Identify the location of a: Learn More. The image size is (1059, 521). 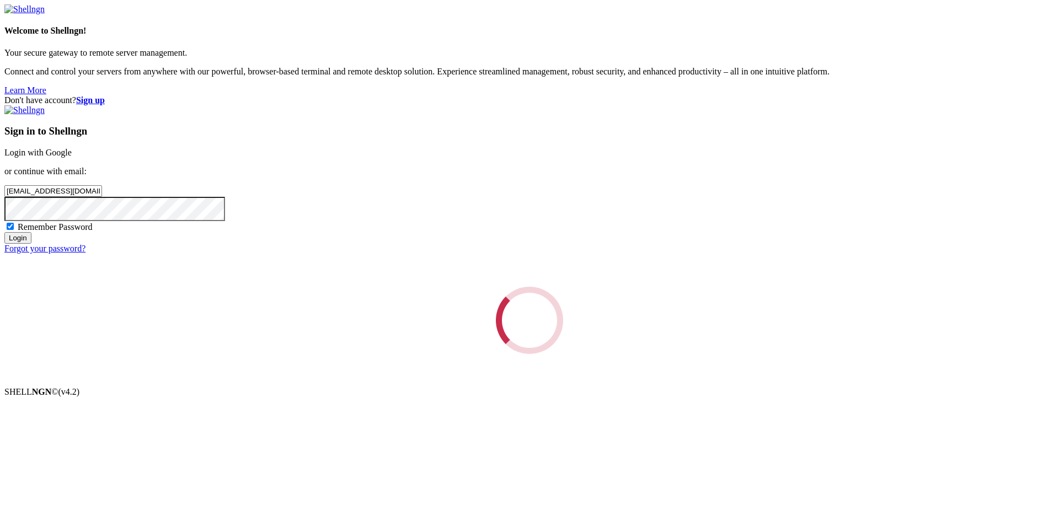
(25, 90).